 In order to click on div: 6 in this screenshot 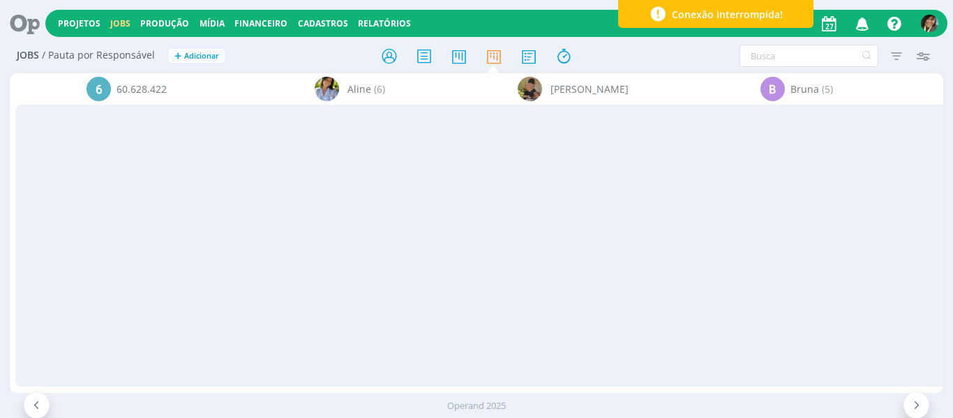, I will do `click(98, 89)`.